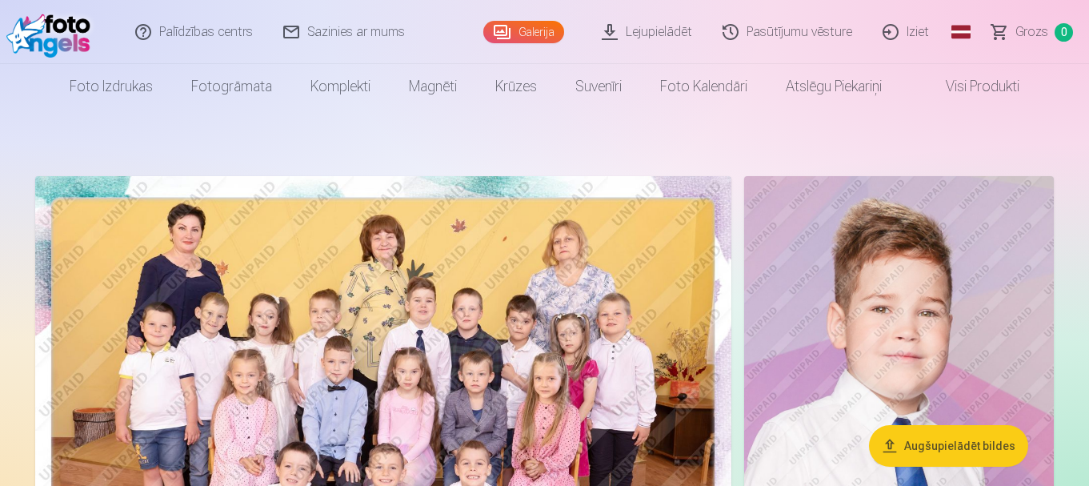 The image size is (1089, 486). Describe the element at coordinates (703, 86) in the screenshot. I see `a: Foto kalendāri` at that location.